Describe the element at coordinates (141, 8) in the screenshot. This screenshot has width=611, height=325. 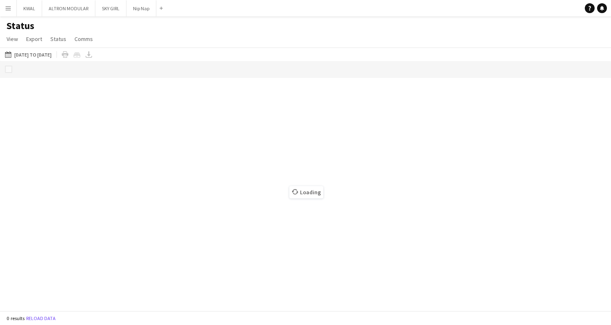
I see `button: Nip Nap` at that location.